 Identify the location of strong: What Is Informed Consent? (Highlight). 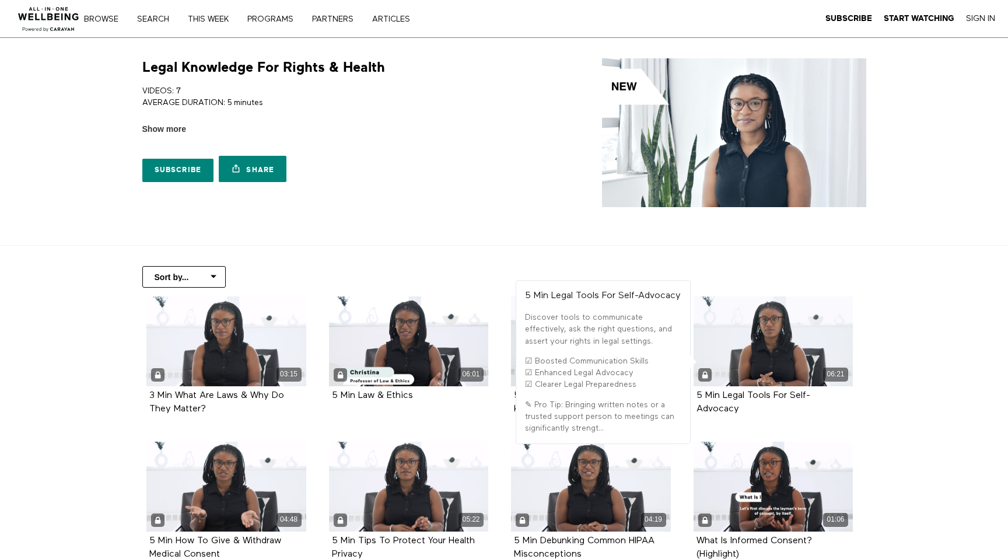
(755, 547).